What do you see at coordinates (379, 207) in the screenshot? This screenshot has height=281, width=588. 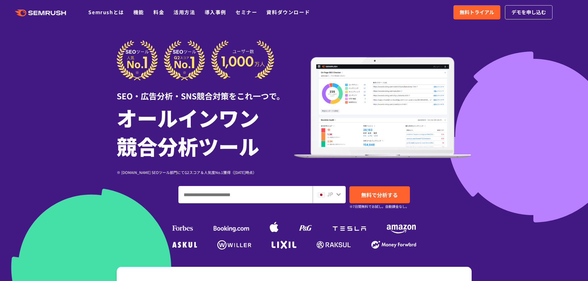 I see `small: ※7日間無料でお試し。自動課金なし。` at bounding box center [379, 207].